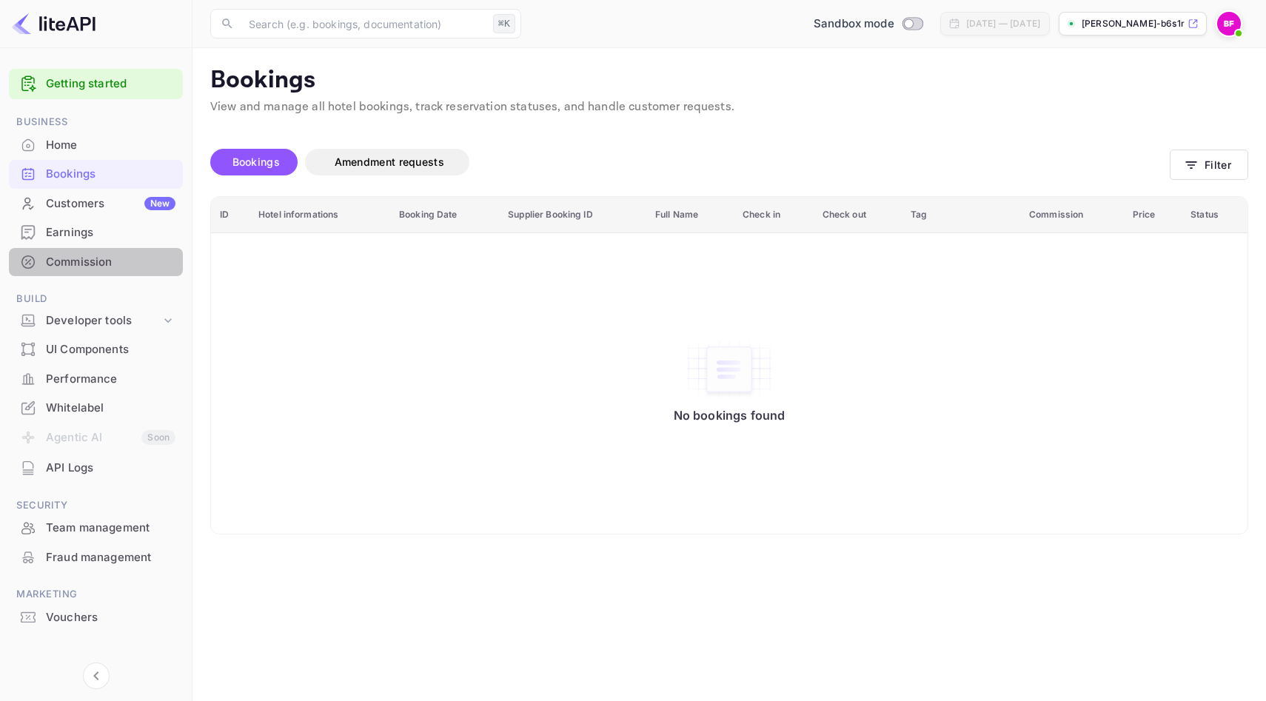 This screenshot has width=1266, height=701. I want to click on div: account-settings tabs, so click(690, 162).